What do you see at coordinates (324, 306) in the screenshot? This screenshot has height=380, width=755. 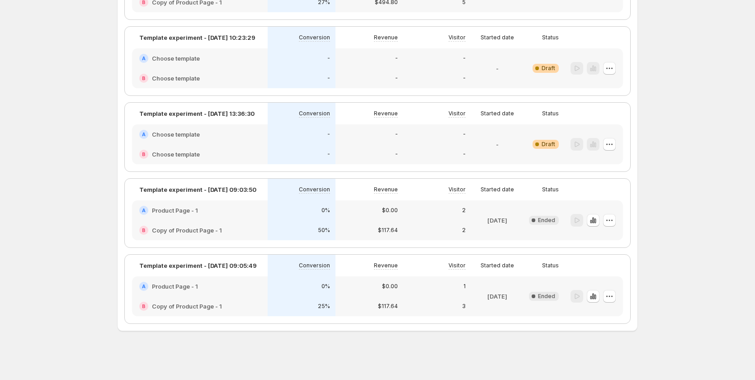 I see `p: 25%` at bounding box center [324, 306].